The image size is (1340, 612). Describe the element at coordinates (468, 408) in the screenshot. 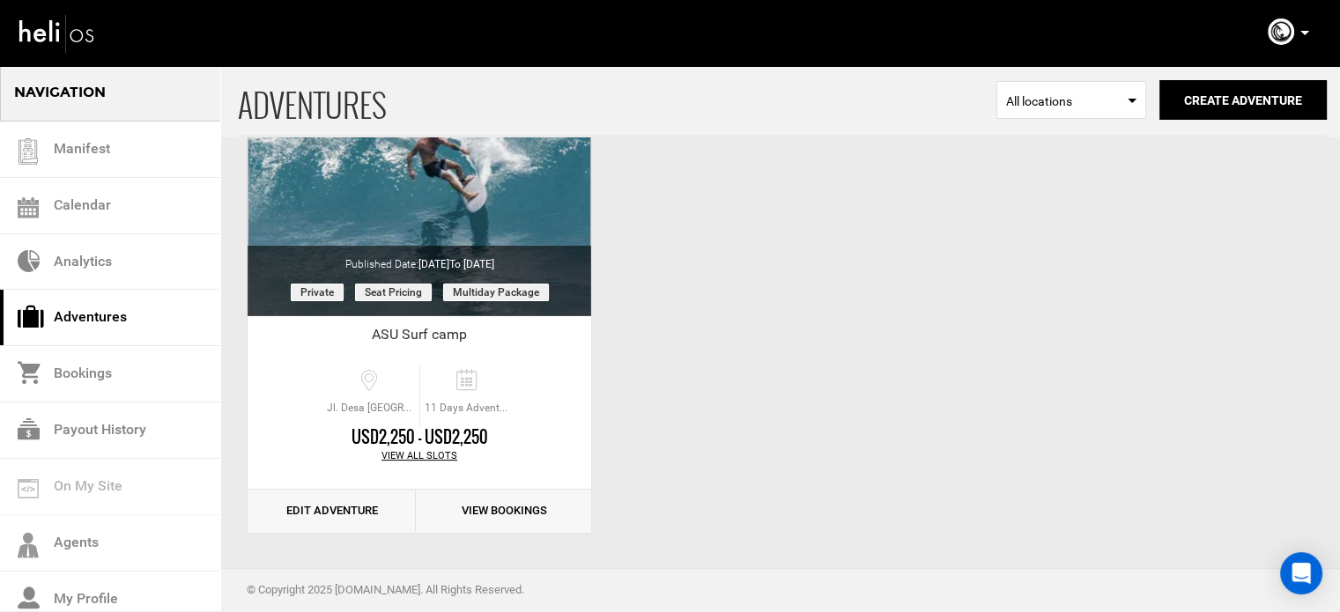

I see `span: 11 Days Adventure` at that location.